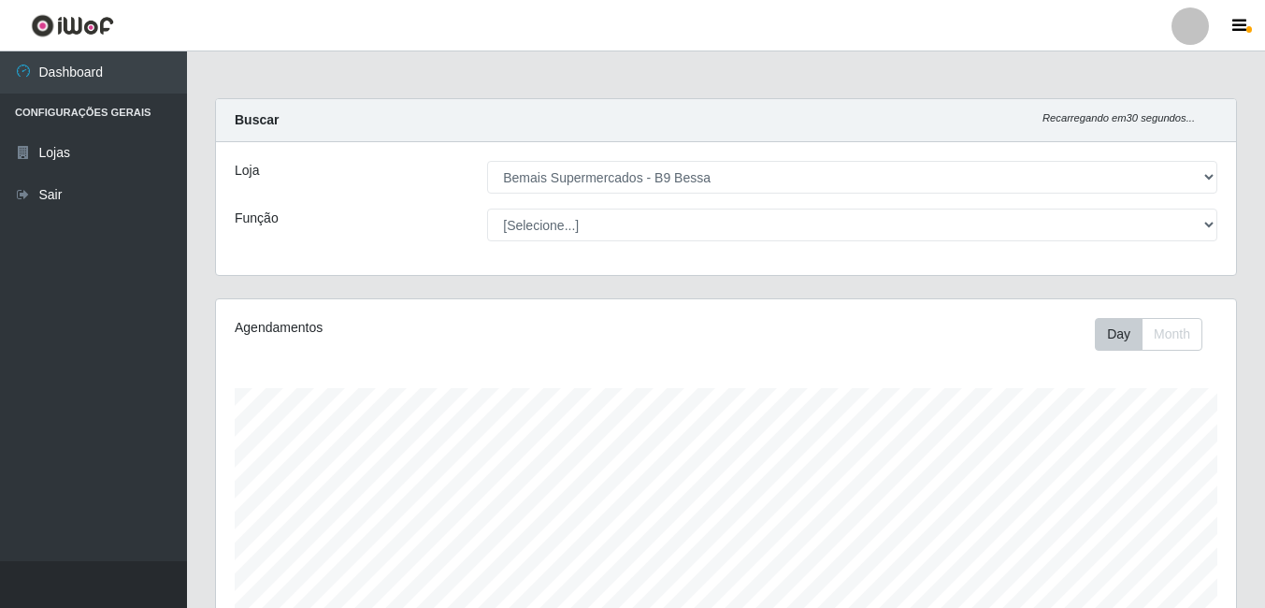 The image size is (1265, 608). What do you see at coordinates (256, 218) in the screenshot?
I see `label: Função` at bounding box center [256, 218].